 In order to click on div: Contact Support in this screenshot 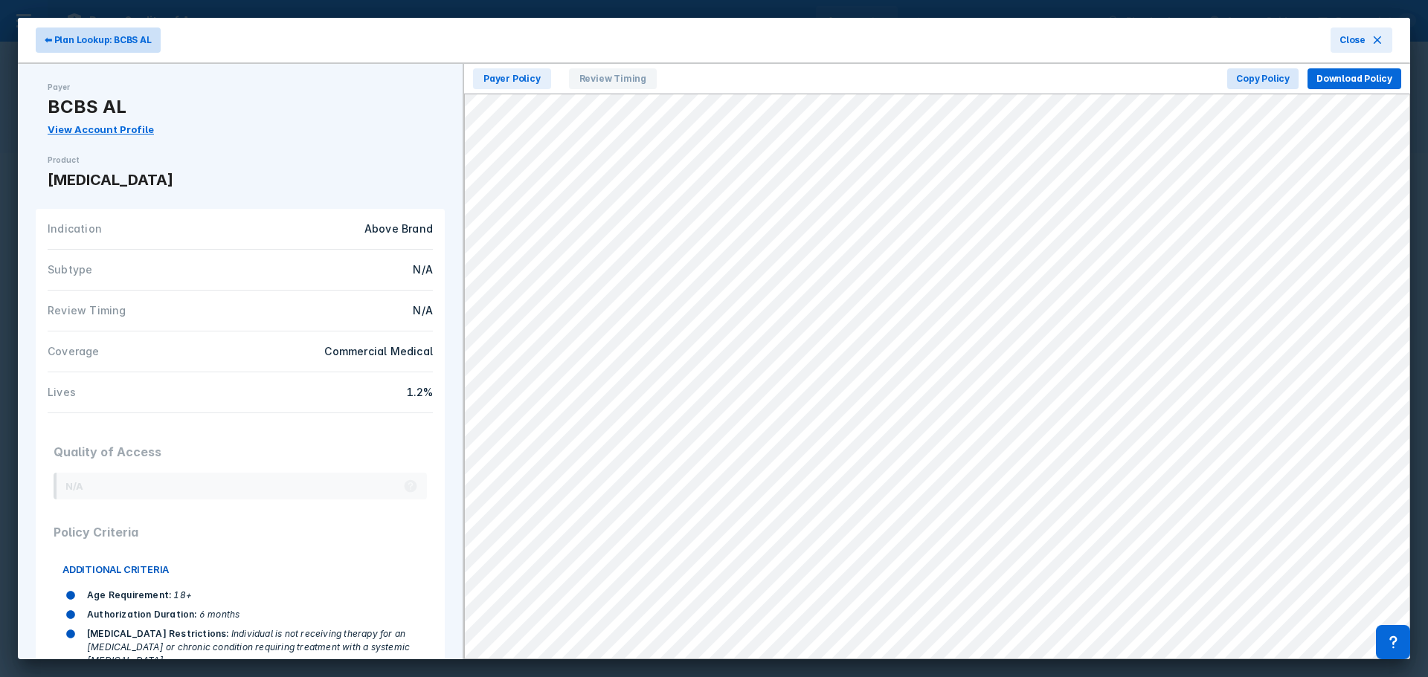, I will do `click(1393, 642)`.